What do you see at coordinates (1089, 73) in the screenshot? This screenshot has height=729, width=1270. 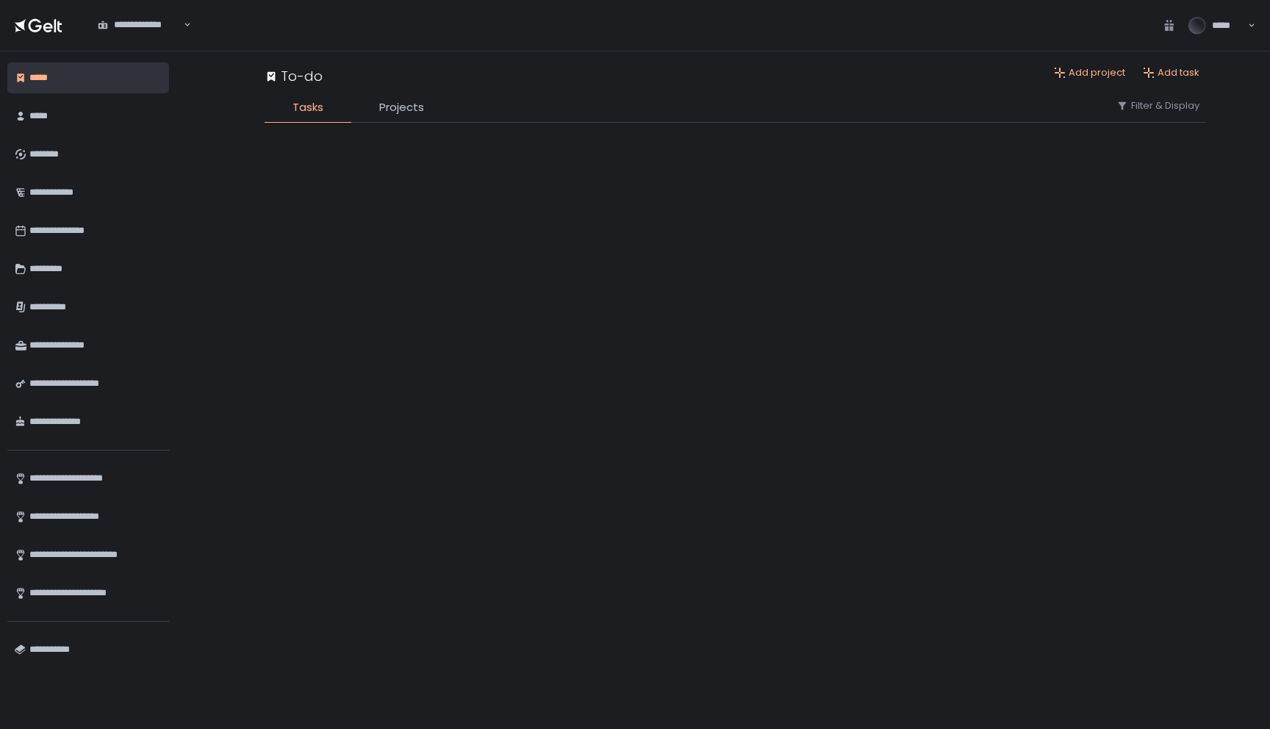 I see `div: Add project` at bounding box center [1089, 73].